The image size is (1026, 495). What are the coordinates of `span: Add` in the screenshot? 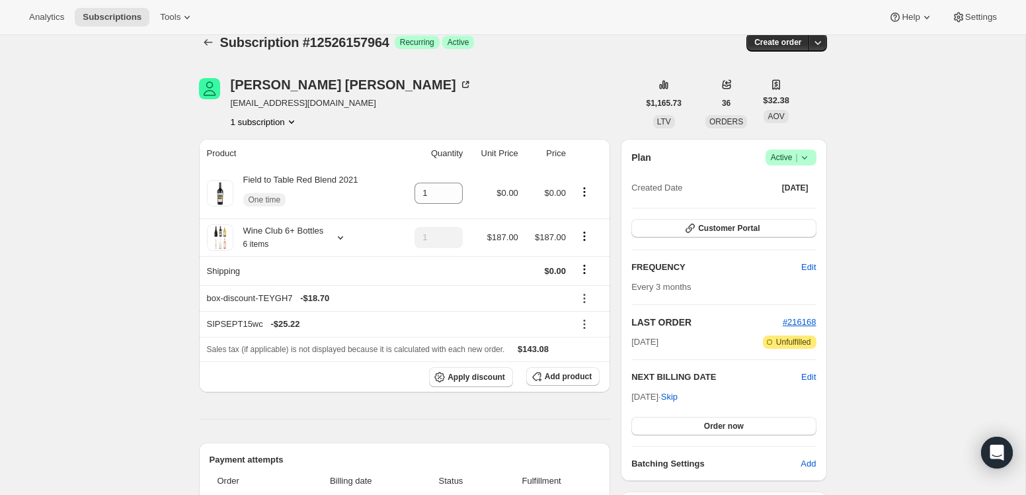 It's located at (808, 464).